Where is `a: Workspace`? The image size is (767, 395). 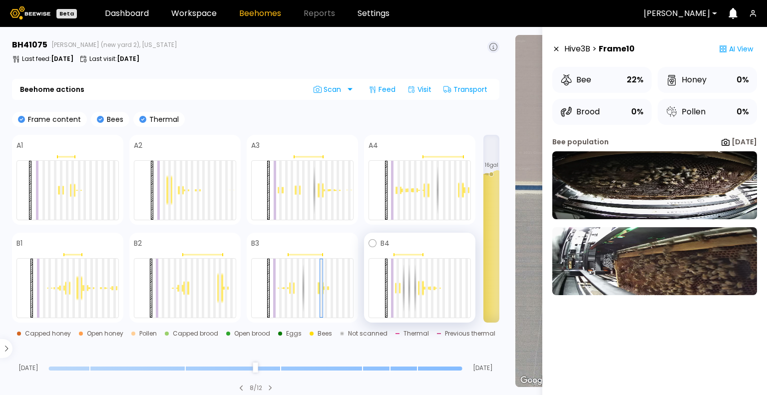
a: Workspace is located at coordinates (194, 13).